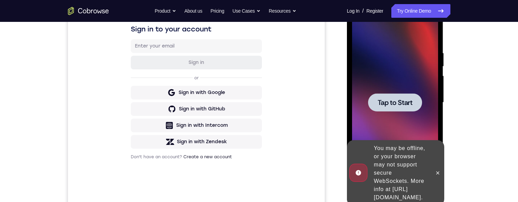 The image size is (518, 202). What do you see at coordinates (134, 115) in the screenshot?
I see `div: Sign in with Google` at bounding box center [134, 115].